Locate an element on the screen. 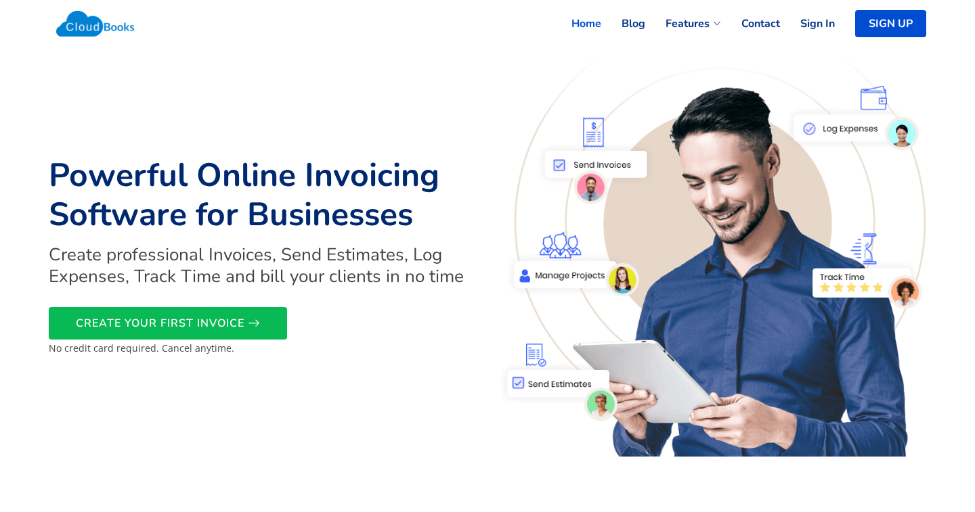 This screenshot has width=975, height=512. h1: Powerful Online Invoicing Software for Businesses is located at coordinates (264, 195).